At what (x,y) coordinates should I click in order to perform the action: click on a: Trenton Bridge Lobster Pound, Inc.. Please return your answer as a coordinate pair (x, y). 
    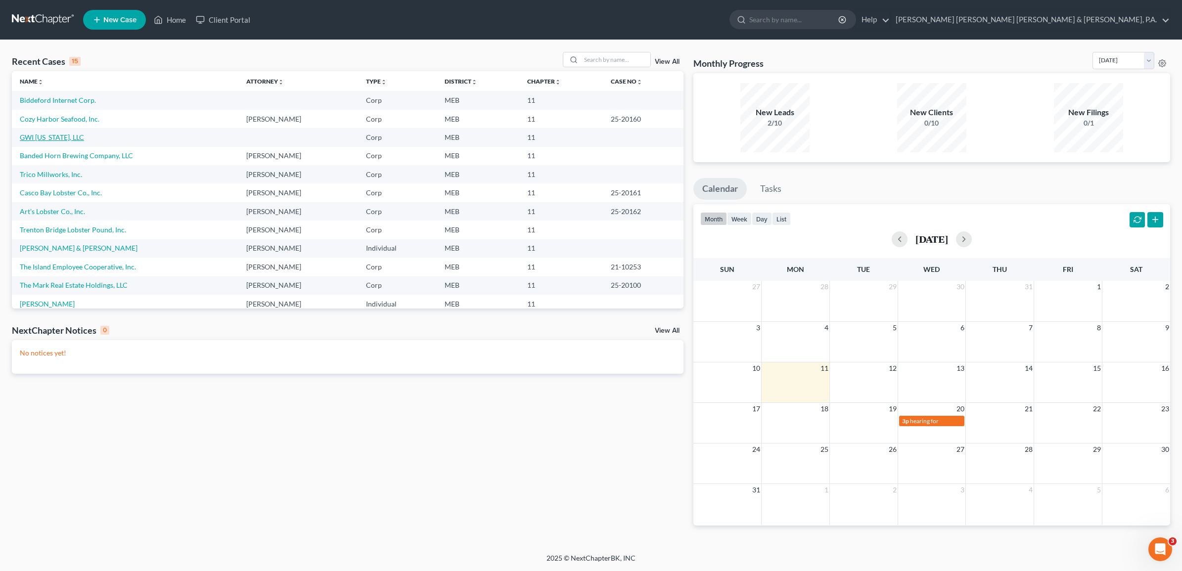
    Looking at the image, I should click on (73, 229).